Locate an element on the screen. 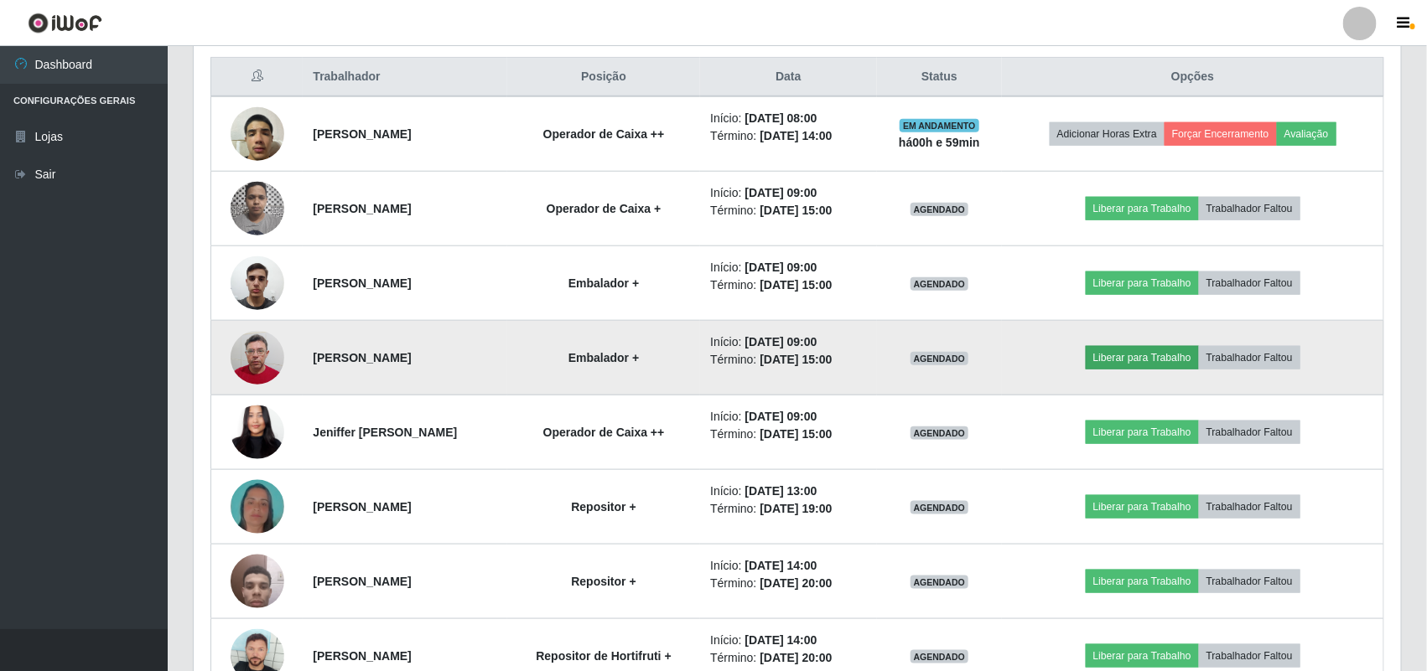 The image size is (1427, 671). img: 1737022701609.jpeg is located at coordinates (257, 581).